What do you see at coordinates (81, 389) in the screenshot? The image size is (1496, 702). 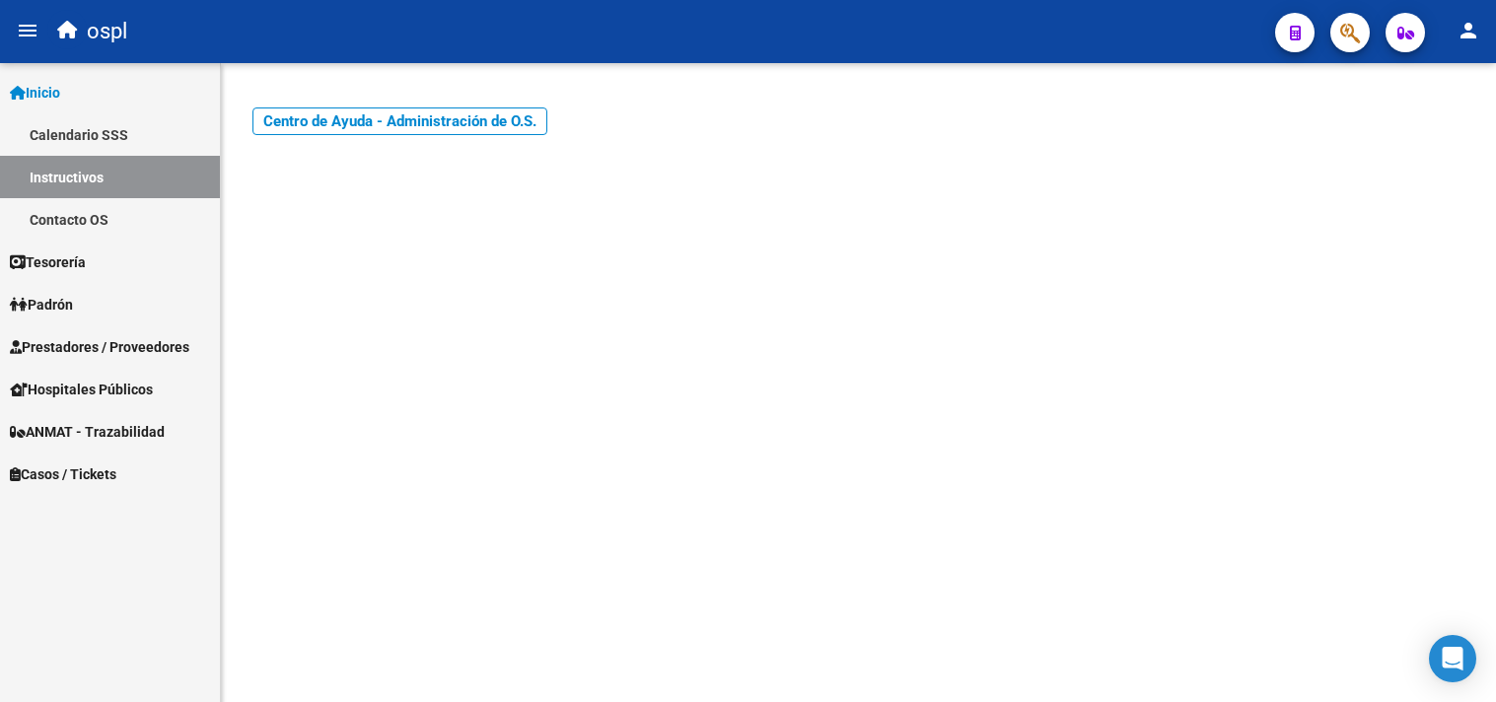 I see `span: Hospitales Públicos` at bounding box center [81, 389].